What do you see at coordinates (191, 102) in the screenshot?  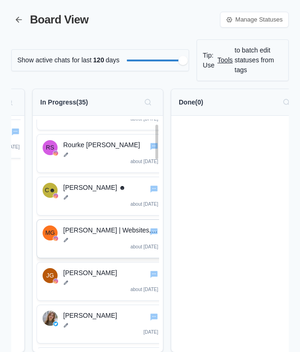 I see `p: Done ( 0 )` at bounding box center [191, 102].